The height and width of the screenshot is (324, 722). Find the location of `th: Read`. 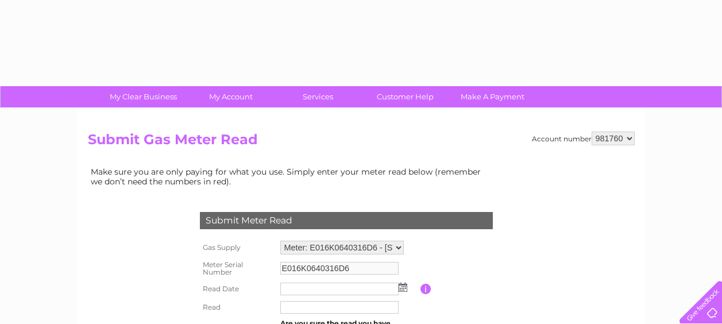

th: Read is located at coordinates (237, 307).